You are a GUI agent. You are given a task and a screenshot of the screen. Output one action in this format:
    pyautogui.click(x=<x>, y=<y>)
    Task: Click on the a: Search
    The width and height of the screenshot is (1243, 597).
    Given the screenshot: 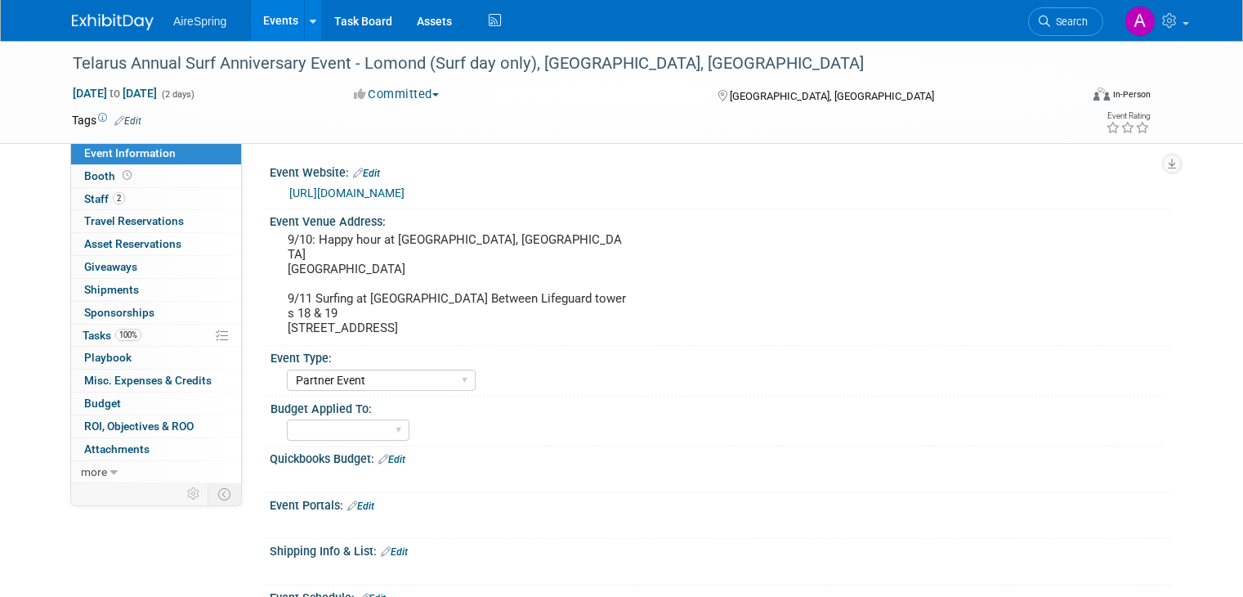 What is the action you would take?
    pyautogui.click(x=1066, y=21)
    